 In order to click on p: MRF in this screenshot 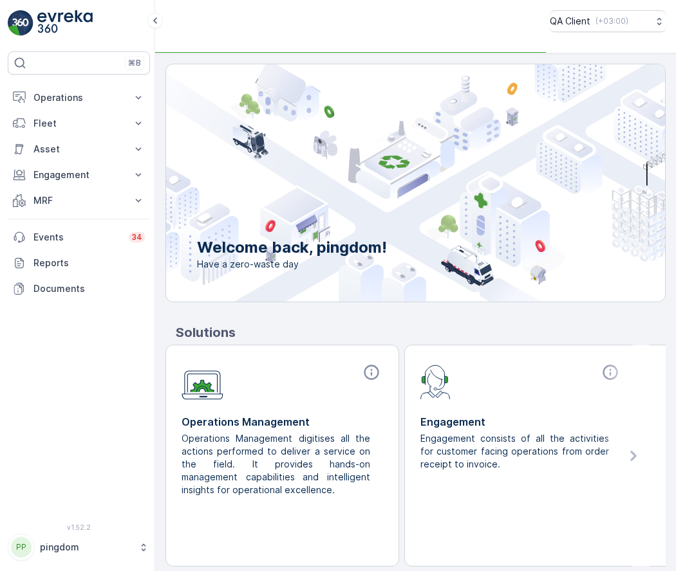, I will do `click(79, 201)`.